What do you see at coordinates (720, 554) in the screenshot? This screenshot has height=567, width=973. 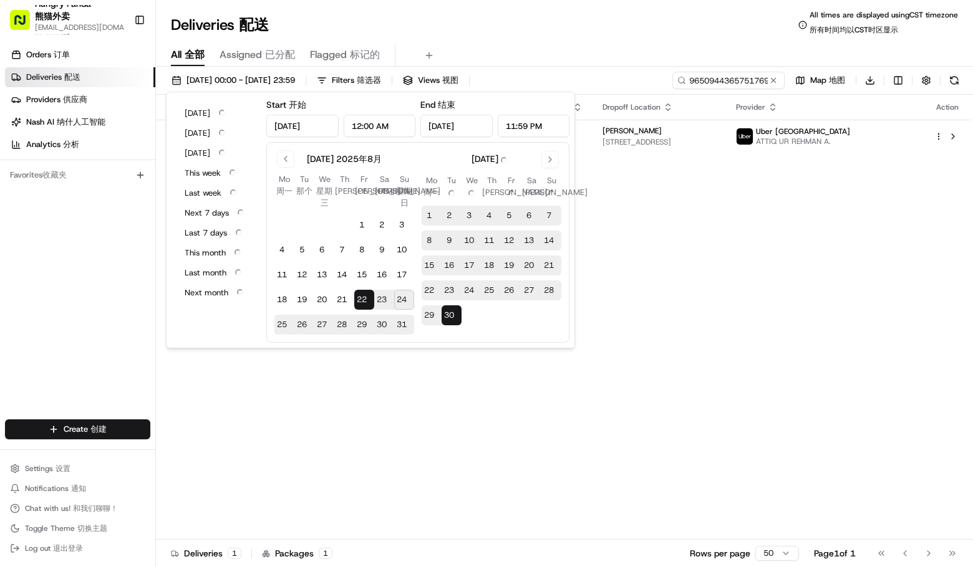 I see `p: Rows per page` at bounding box center [720, 554].